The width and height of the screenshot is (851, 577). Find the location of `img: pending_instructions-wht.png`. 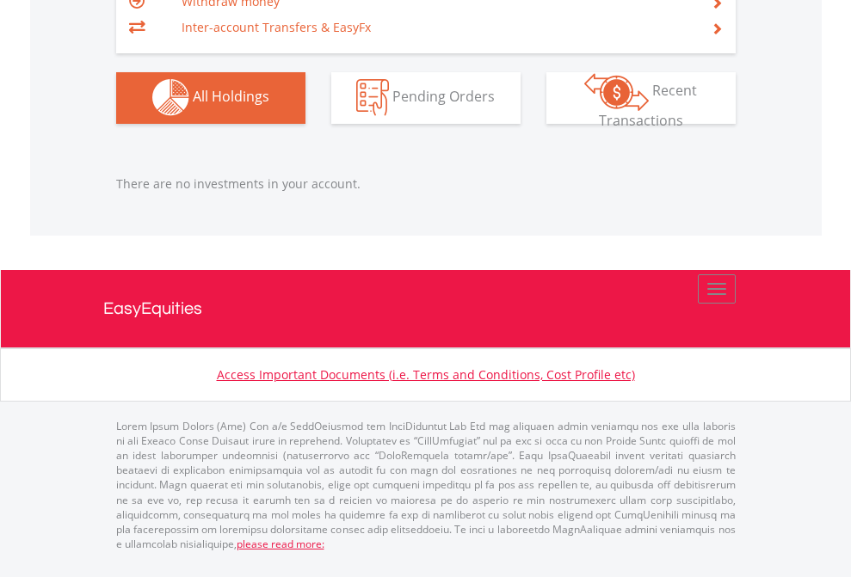

img: pending_instructions-wht.png is located at coordinates (372, 97).